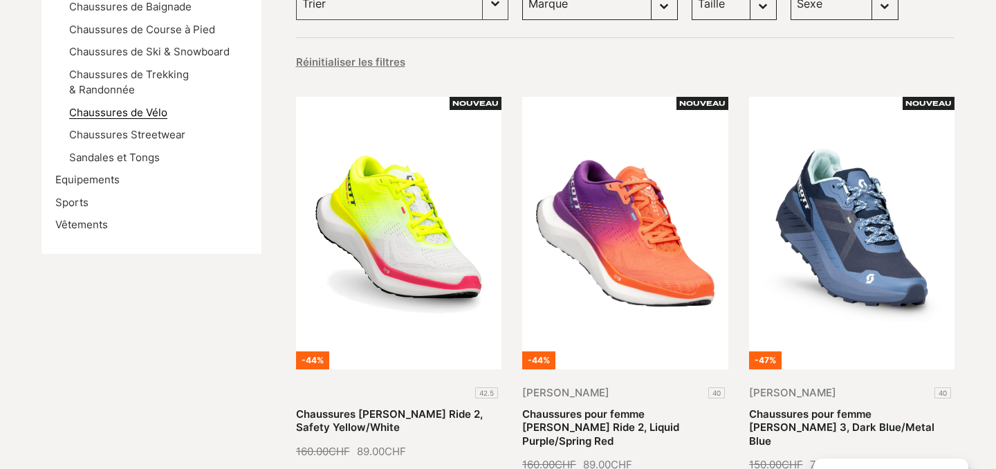  Describe the element at coordinates (114, 157) in the screenshot. I see `a: Sandales et Tongs` at that location.